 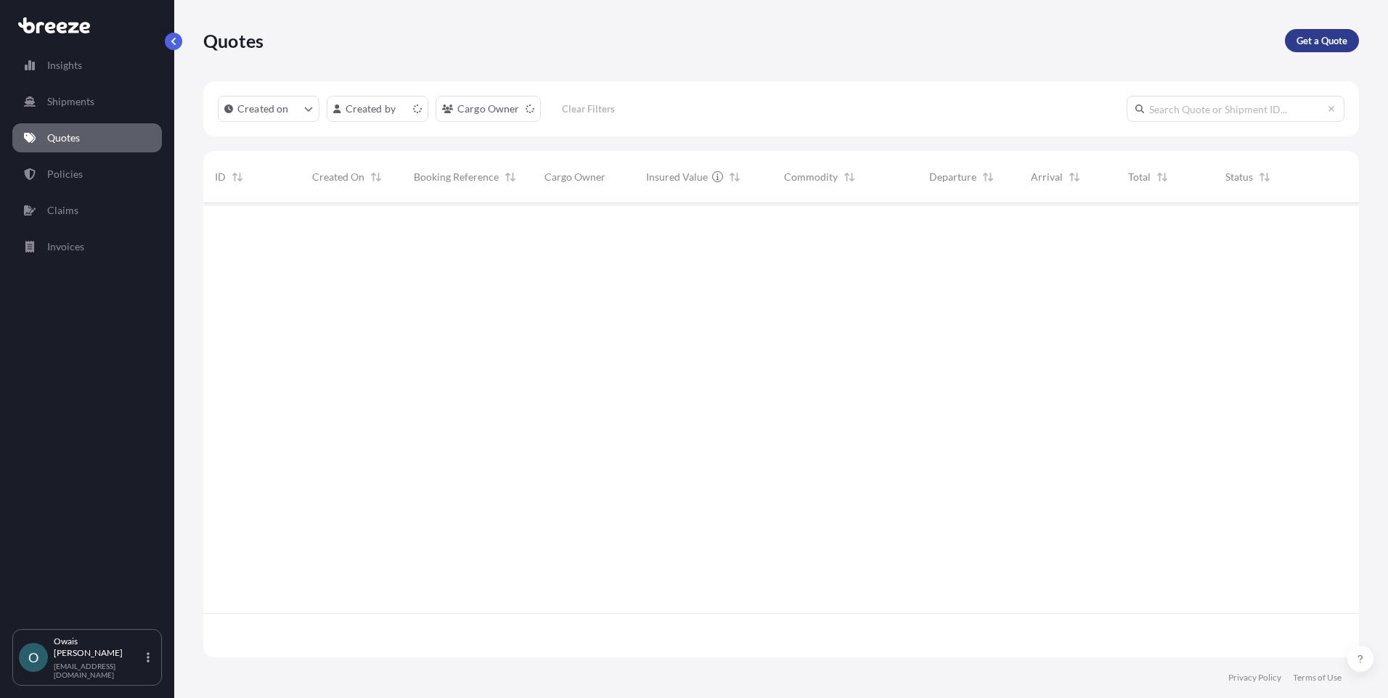 I want to click on span: Booking Reference, so click(x=456, y=177).